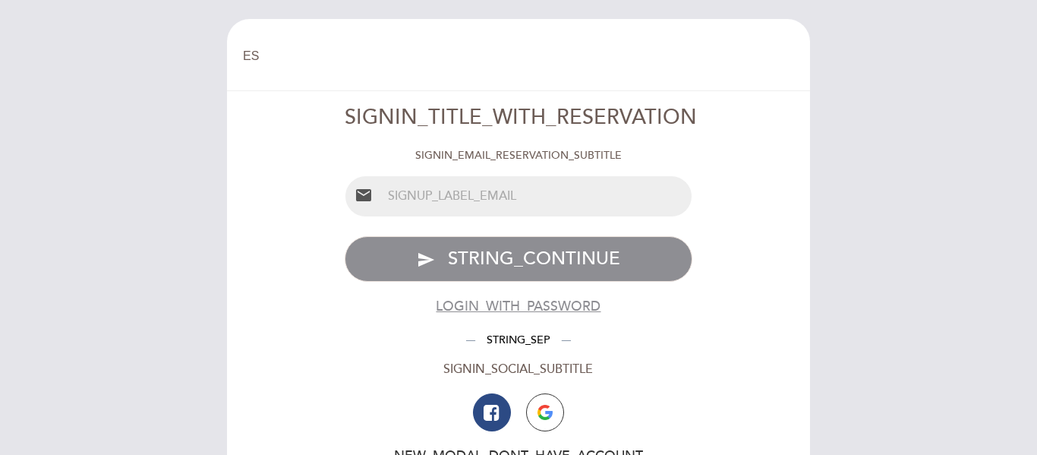 The height and width of the screenshot is (455, 1037). What do you see at coordinates (533, 258) in the screenshot?
I see `span: STRING_CONTINUE` at bounding box center [533, 258].